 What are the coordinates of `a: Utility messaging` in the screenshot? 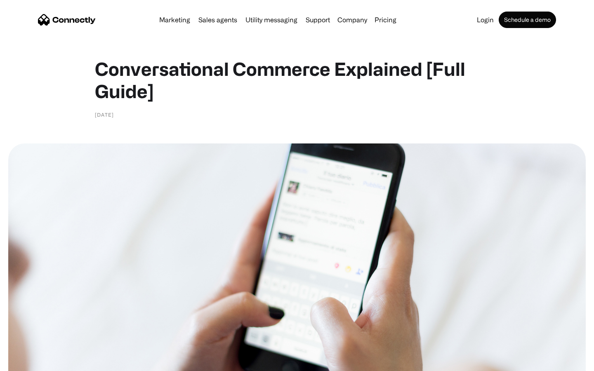 It's located at (272, 20).